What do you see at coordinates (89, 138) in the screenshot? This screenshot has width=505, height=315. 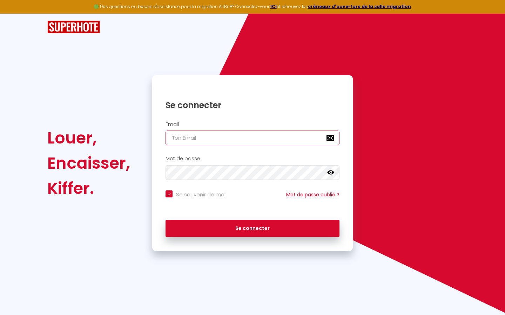 I see `div: Louer,` at bounding box center [89, 138].